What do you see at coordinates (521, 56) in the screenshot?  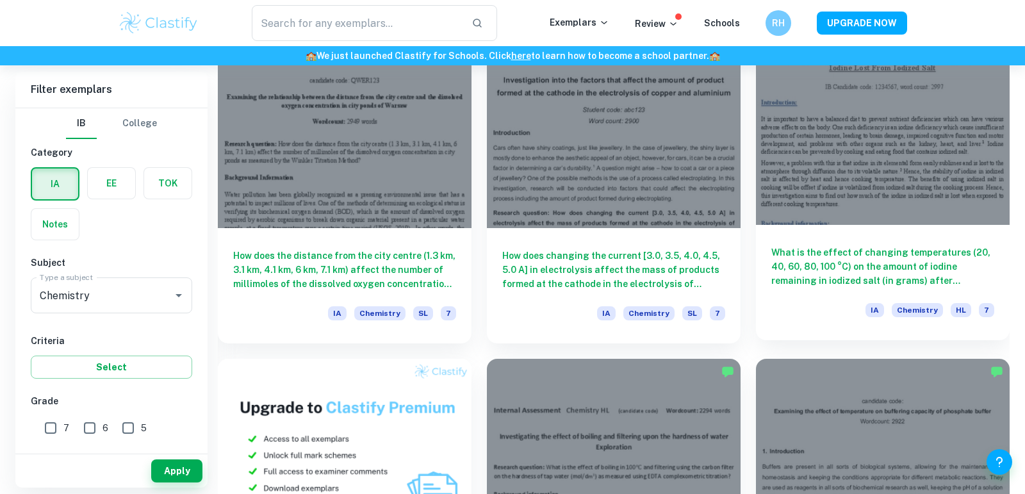 I see `a: here` at bounding box center [521, 56].